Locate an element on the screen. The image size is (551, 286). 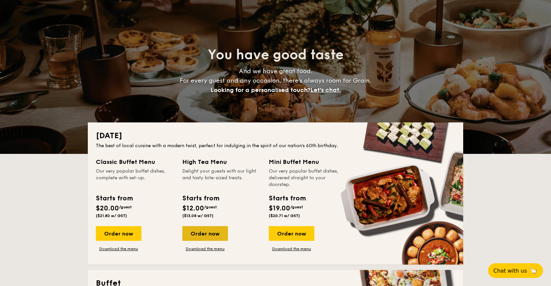
div: Classic Buffet Menu is located at coordinates (135, 162).